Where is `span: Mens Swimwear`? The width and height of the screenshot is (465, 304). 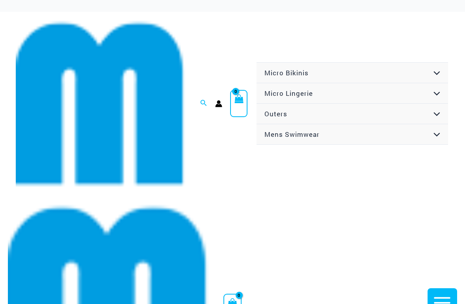
span: Mens Swimwear is located at coordinates (292, 134).